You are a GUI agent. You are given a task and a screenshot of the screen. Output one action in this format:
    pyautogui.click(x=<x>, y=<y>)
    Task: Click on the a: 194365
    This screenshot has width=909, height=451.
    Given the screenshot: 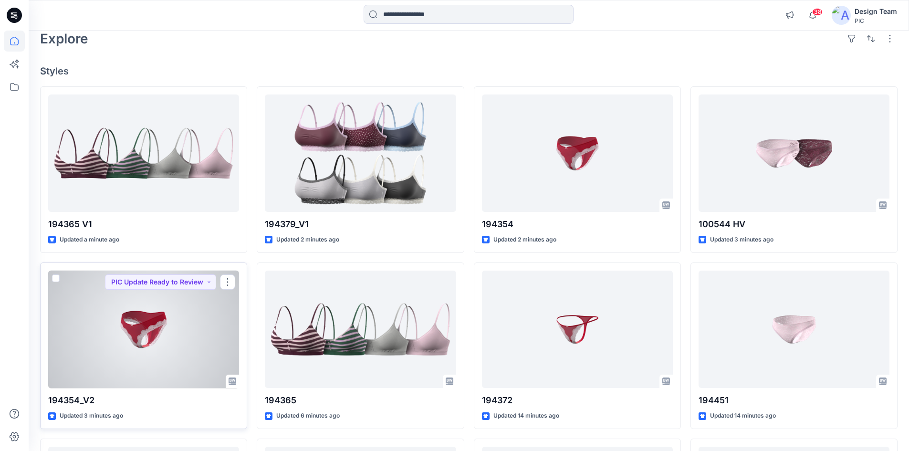 What is the action you would take?
    pyautogui.click(x=360, y=329)
    